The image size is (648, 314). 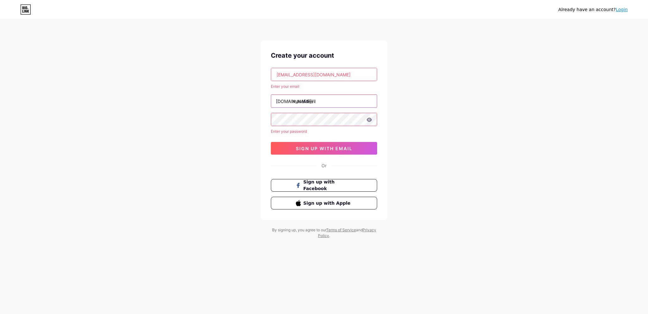 I want to click on div: Enter your email, so click(x=324, y=86).